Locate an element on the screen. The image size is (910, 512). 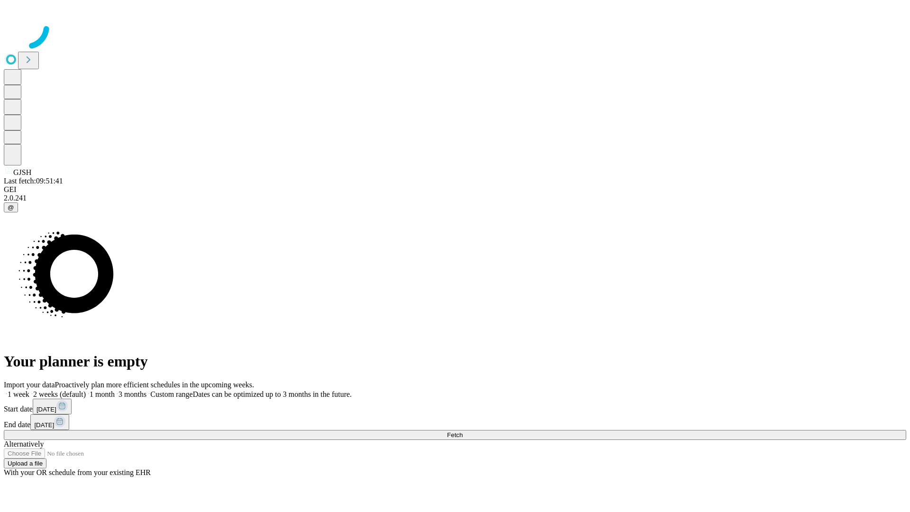
button: Upload a file is located at coordinates (25, 463).